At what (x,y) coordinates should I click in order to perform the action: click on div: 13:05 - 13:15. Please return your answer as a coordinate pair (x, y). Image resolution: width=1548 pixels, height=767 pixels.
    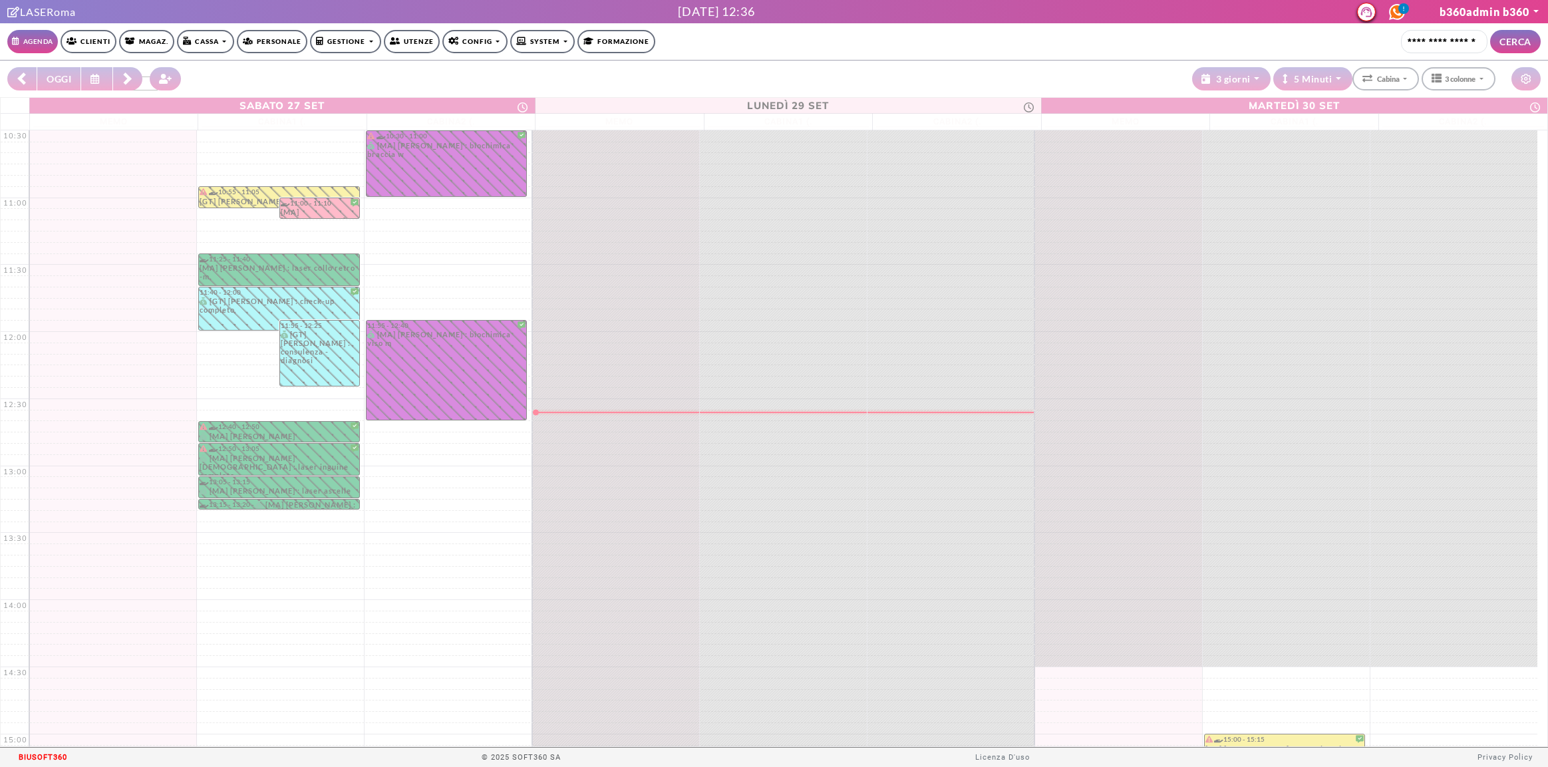
    Looking at the image, I should click on (279, 482).